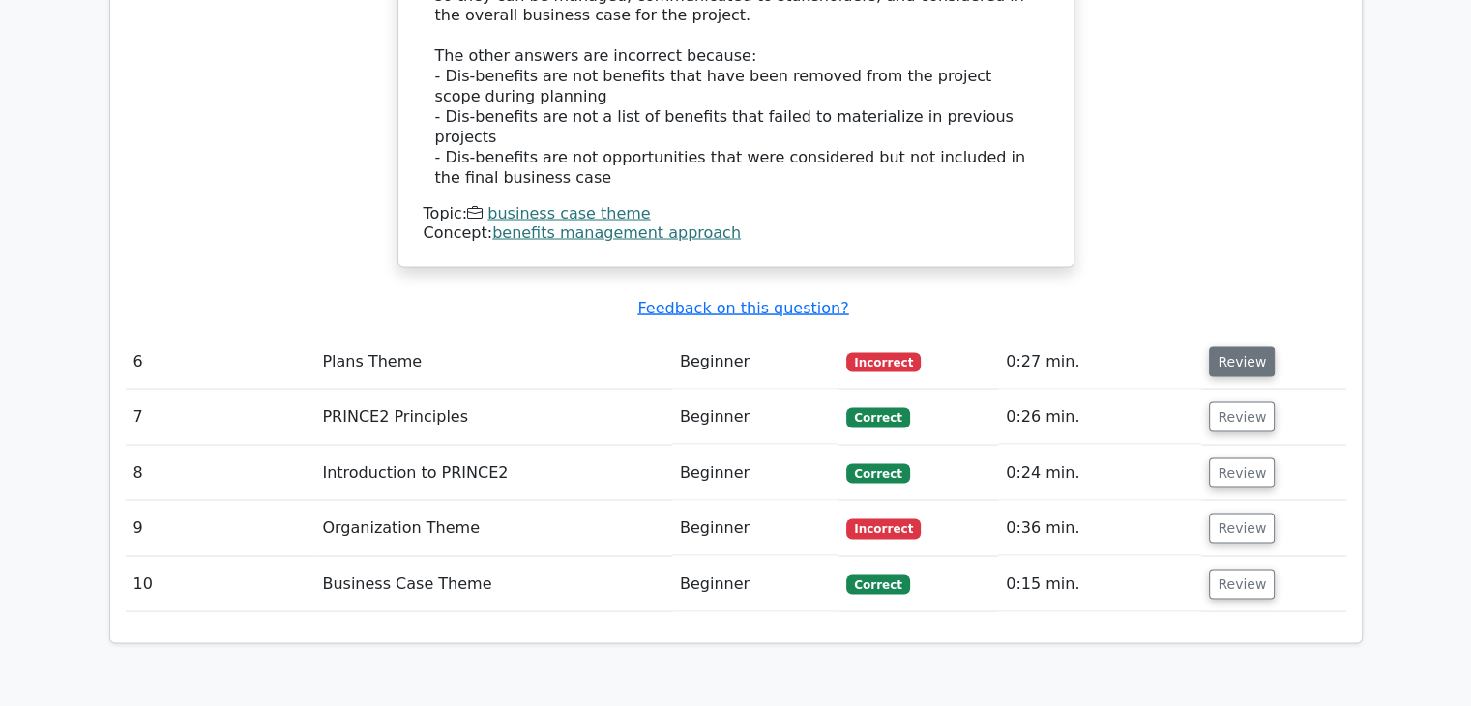 This screenshot has width=1471, height=706. What do you see at coordinates (220, 416) in the screenshot?
I see `td: 7` at bounding box center [220, 416].